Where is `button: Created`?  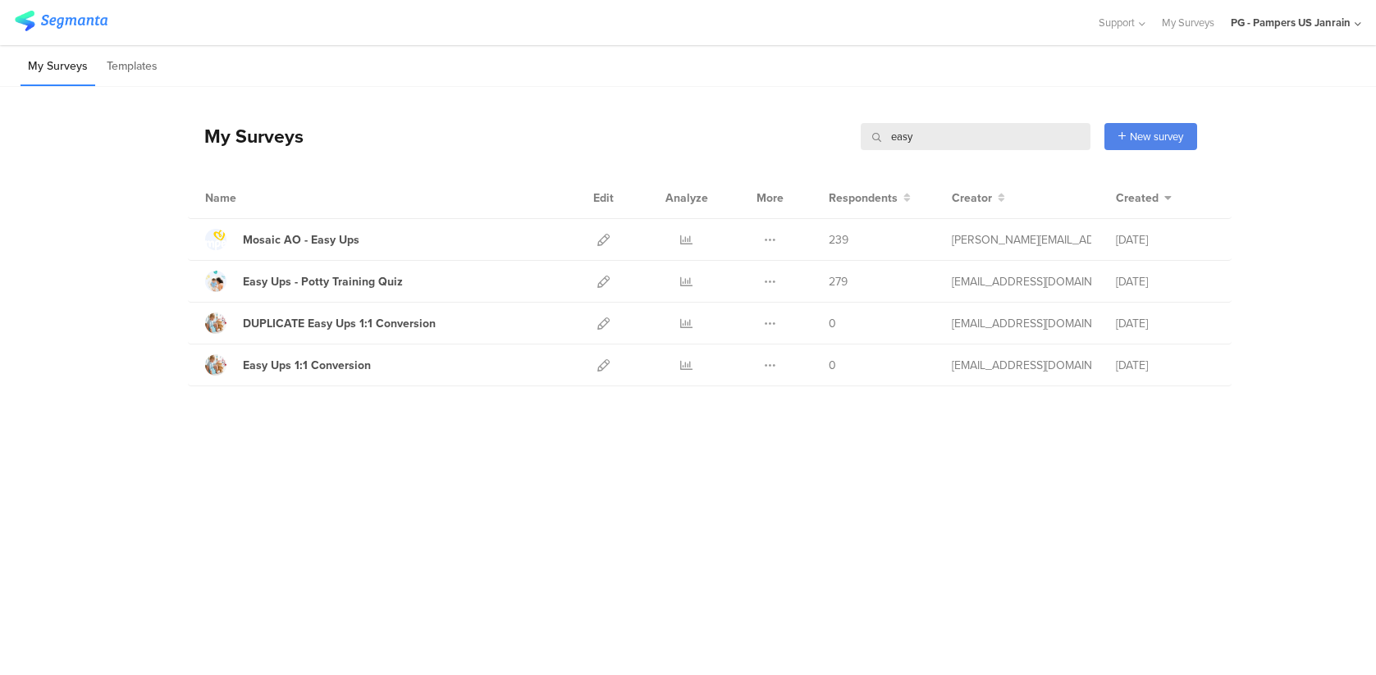 button: Created is located at coordinates (1144, 198).